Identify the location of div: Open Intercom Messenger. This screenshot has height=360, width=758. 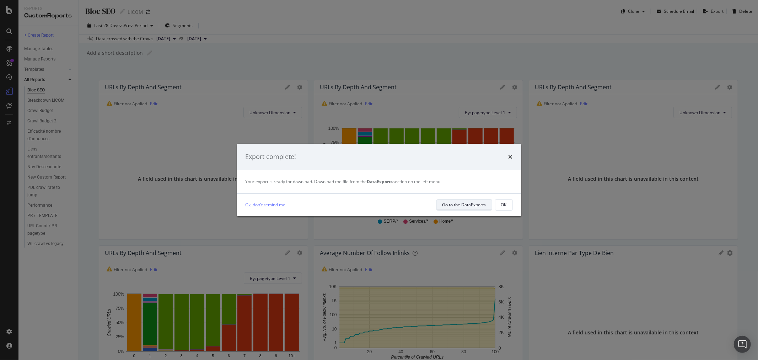
(742, 344).